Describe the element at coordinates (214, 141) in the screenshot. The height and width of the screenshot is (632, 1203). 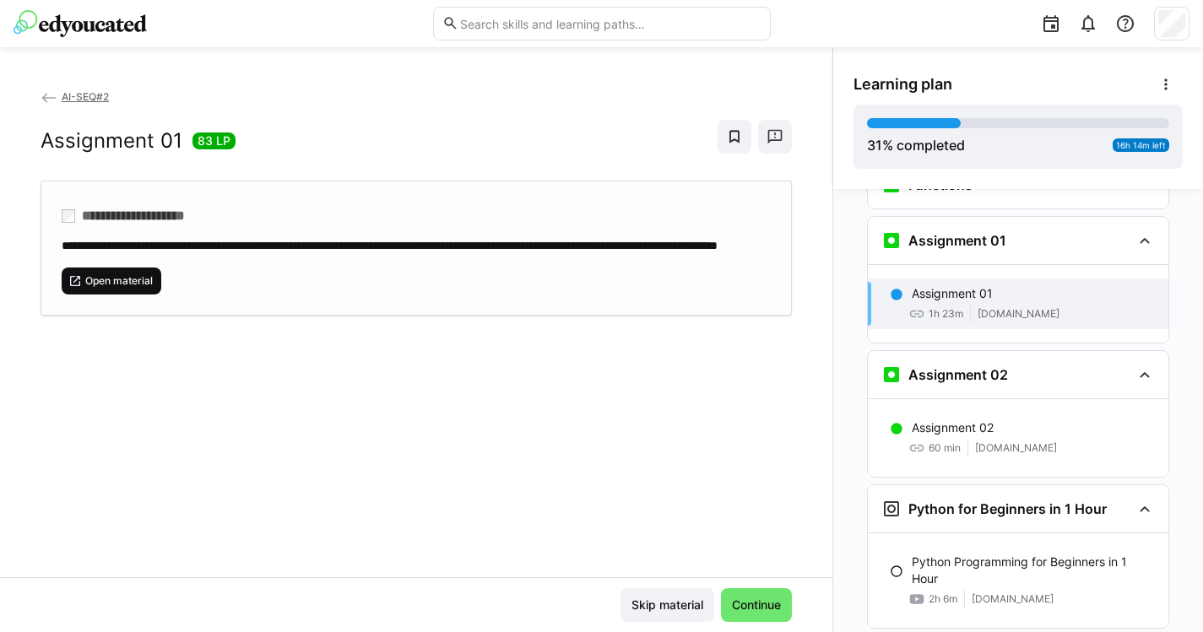
I see `span: 83 LP` at that location.